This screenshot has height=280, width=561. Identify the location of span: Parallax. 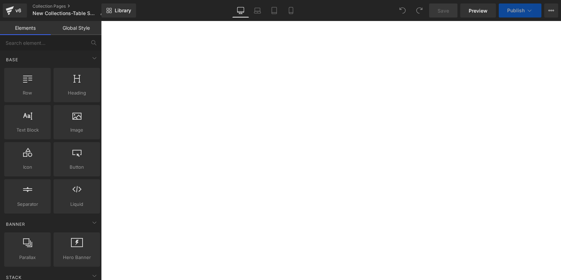
(27, 257).